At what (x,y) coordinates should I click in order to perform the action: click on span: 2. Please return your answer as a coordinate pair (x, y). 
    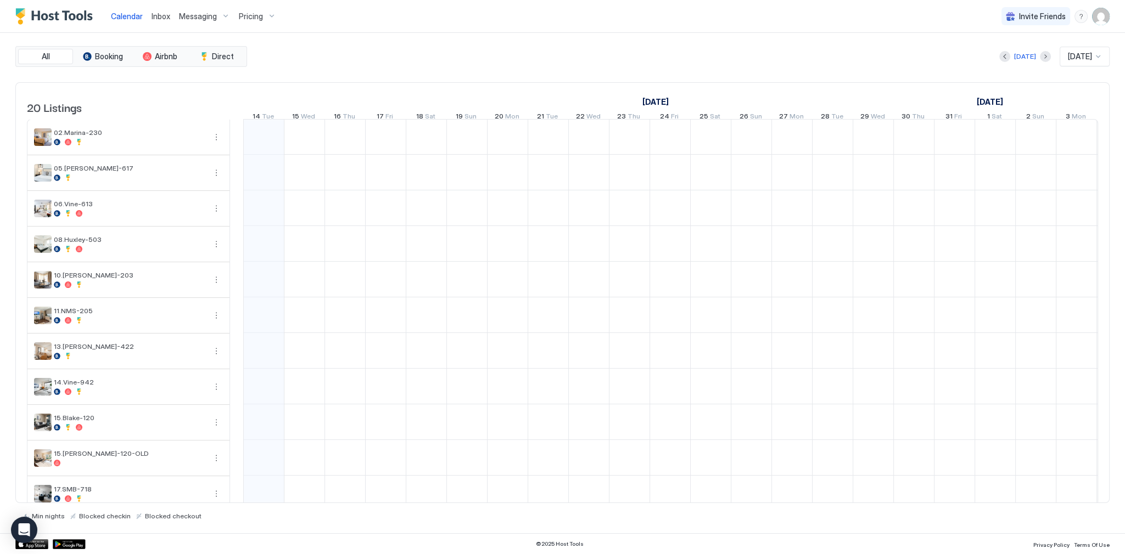
    Looking at the image, I should click on (1028, 117).